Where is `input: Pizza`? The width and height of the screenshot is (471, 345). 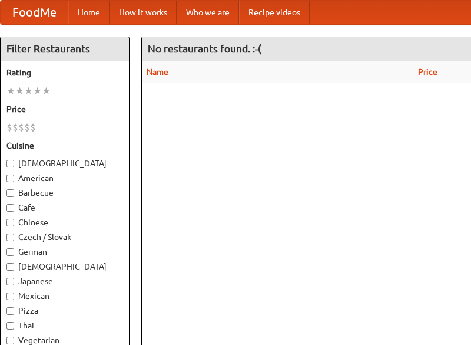 input: Pizza is located at coordinates (10, 310).